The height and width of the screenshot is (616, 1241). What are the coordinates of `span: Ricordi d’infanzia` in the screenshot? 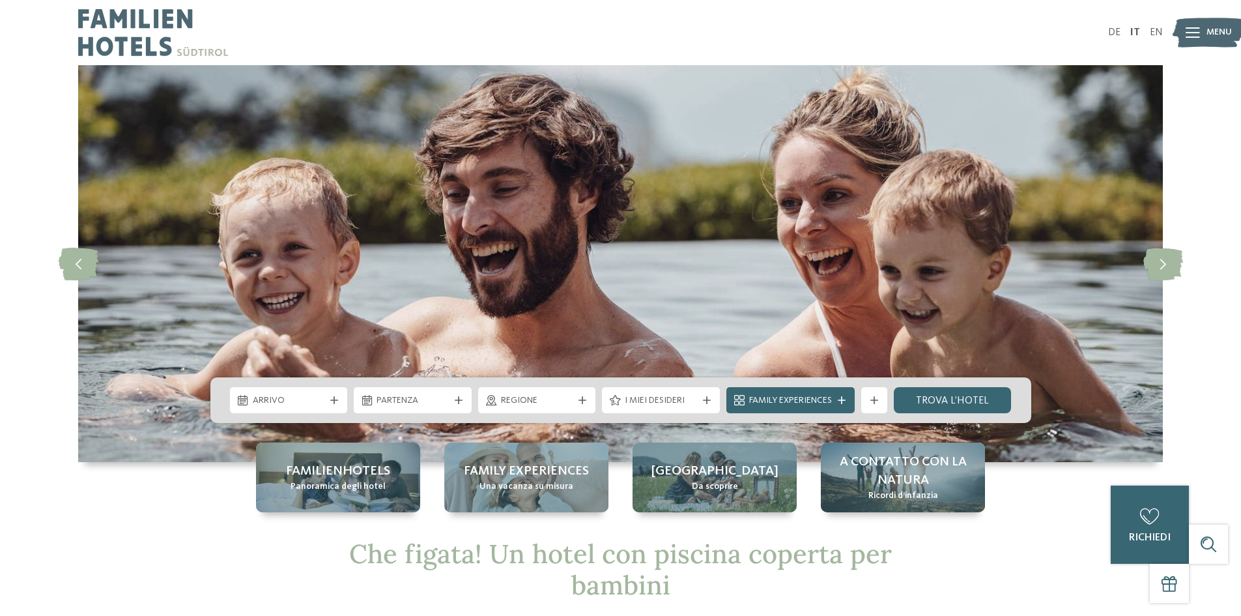 It's located at (903, 496).